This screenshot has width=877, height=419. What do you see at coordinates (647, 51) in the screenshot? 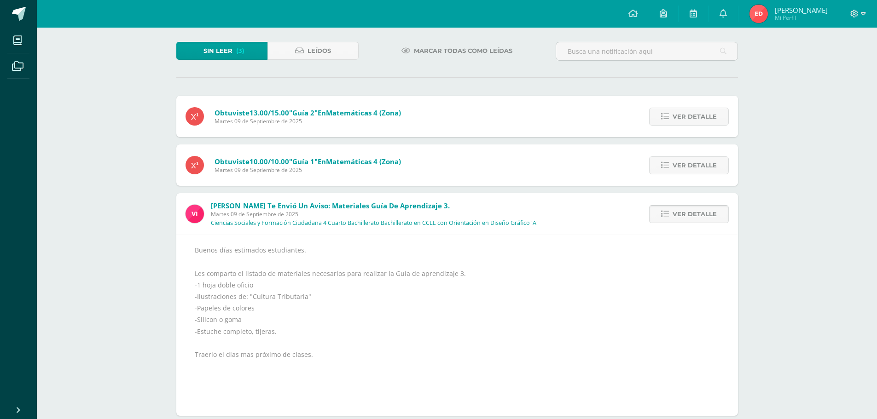
I see `input: Busca una notificación aquí` at bounding box center [647, 51].